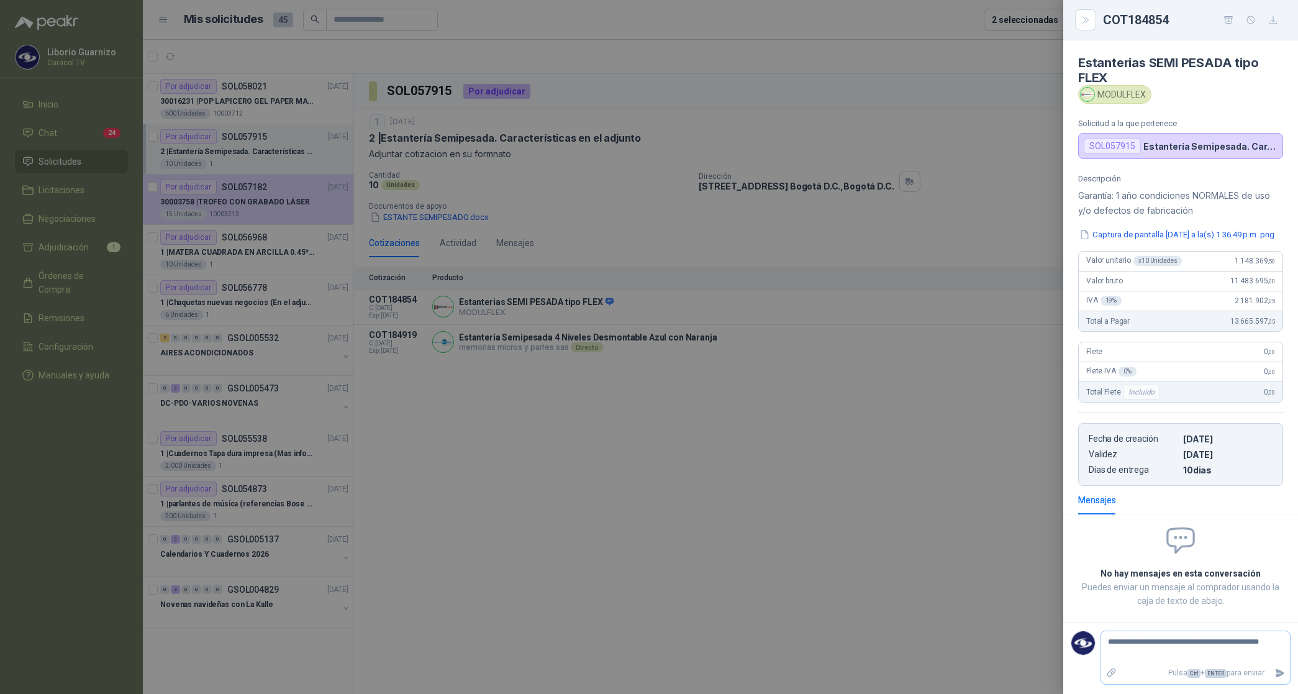 The width and height of the screenshot is (1298, 694). What do you see at coordinates (1211, 146) in the screenshot?
I see `p: Estantería Semipesada. Características en el adjunto` at bounding box center [1211, 146].